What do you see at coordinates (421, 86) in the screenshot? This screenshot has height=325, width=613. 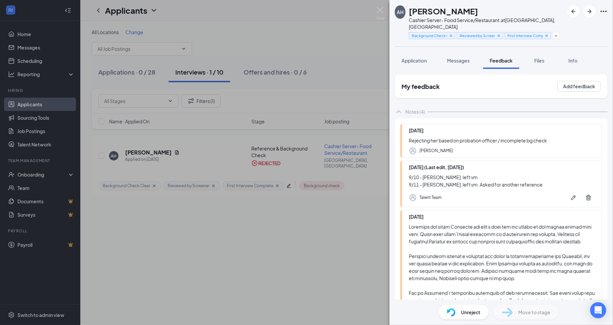 I see `h2: My feedback` at bounding box center [421, 86].